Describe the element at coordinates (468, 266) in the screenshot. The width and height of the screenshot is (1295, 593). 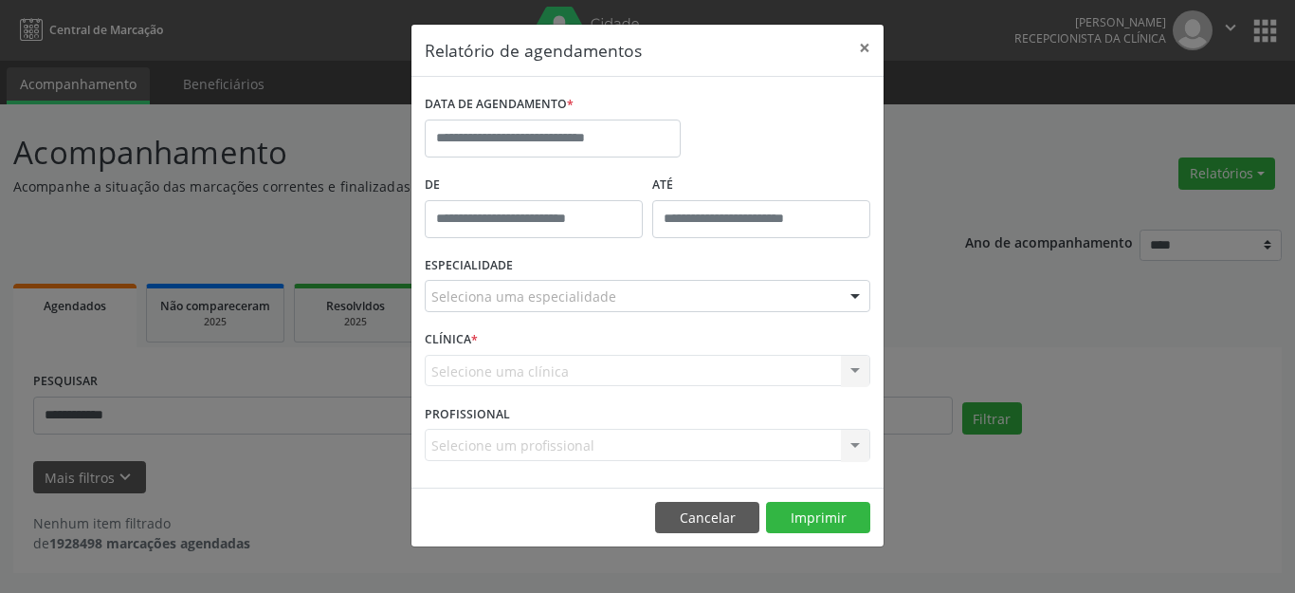
I see `label: ESPECIALIDADE` at that location.